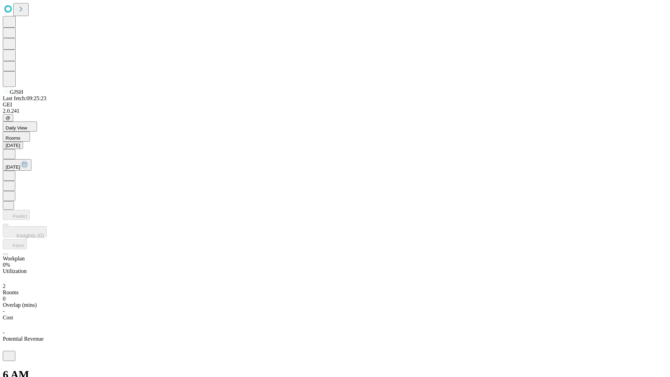 The width and height of the screenshot is (670, 377). Describe the element at coordinates (4, 299) in the screenshot. I see `span: 0` at that location.